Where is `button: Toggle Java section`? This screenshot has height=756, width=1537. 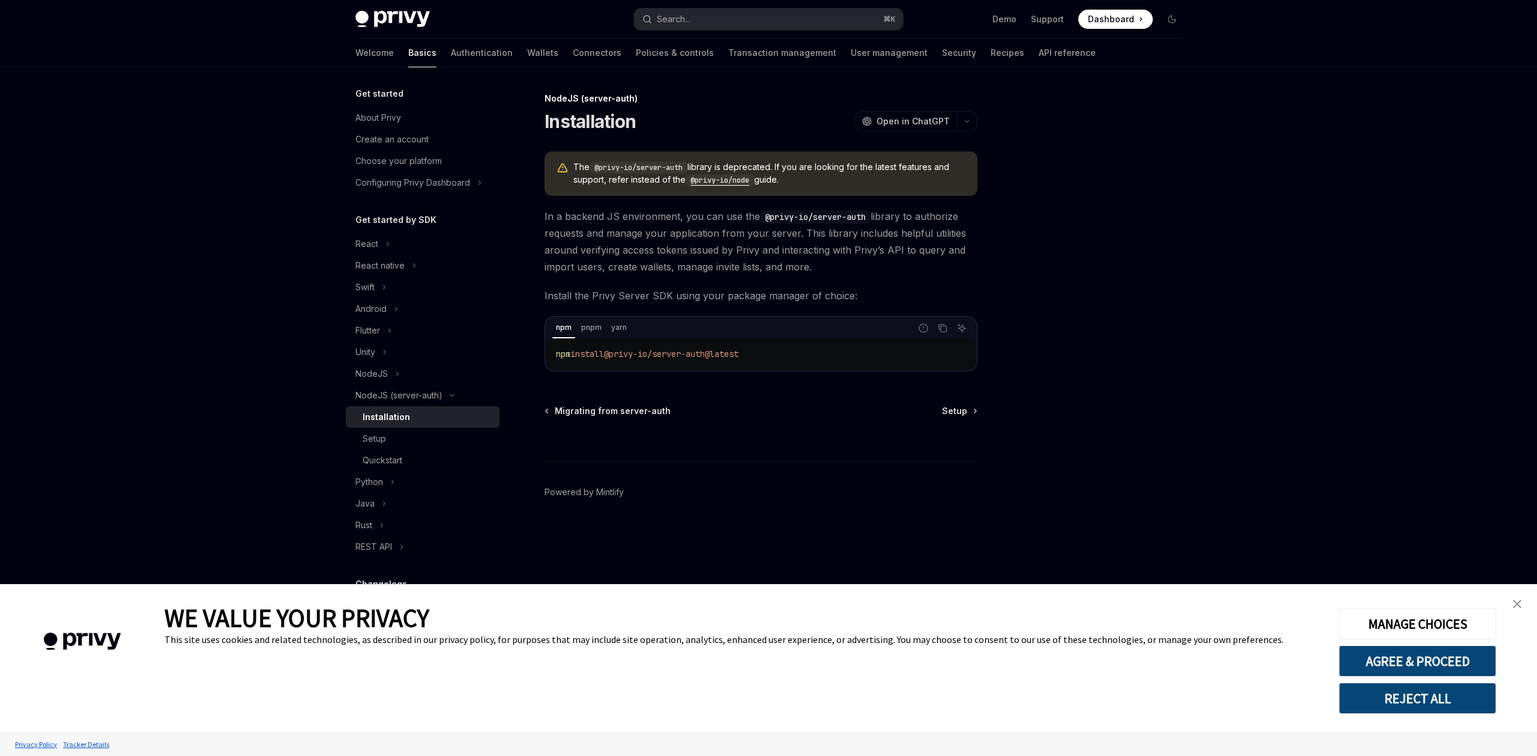
button: Toggle Java section is located at coordinates (423, 503).